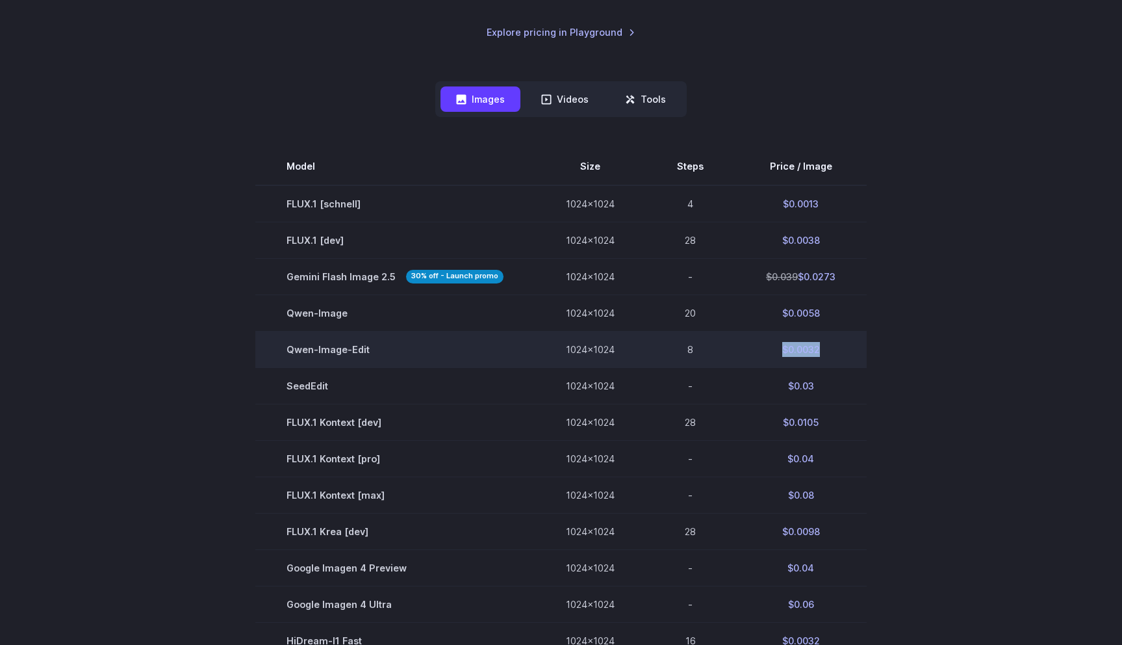  What do you see at coordinates (801, 240) in the screenshot?
I see `td: $0.0038` at bounding box center [801, 240].